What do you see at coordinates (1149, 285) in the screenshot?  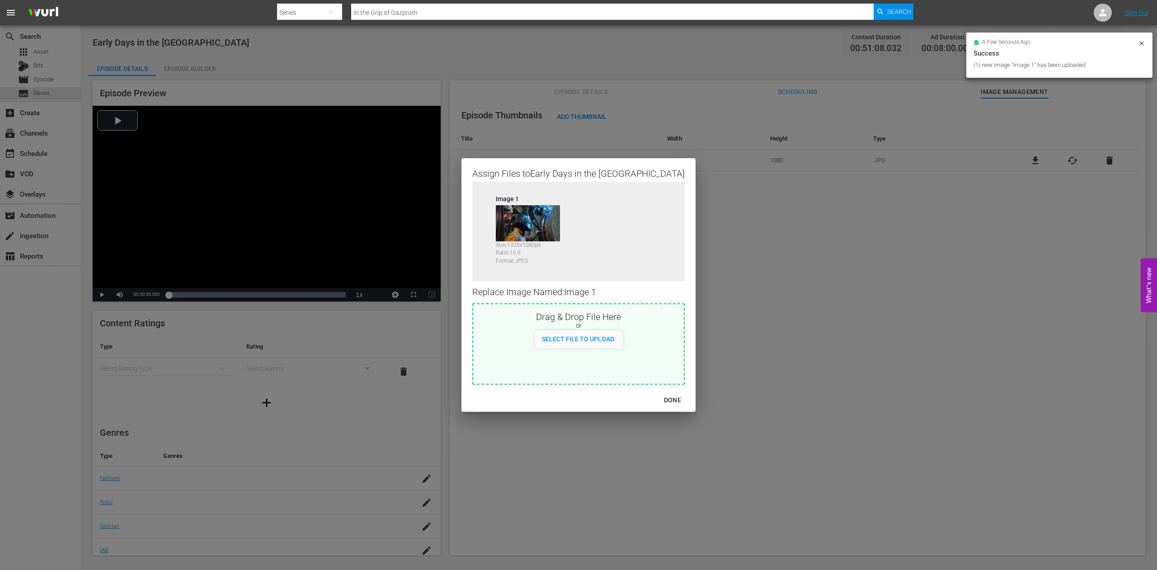 I see `button: Open Feedback Widget` at bounding box center [1149, 285].